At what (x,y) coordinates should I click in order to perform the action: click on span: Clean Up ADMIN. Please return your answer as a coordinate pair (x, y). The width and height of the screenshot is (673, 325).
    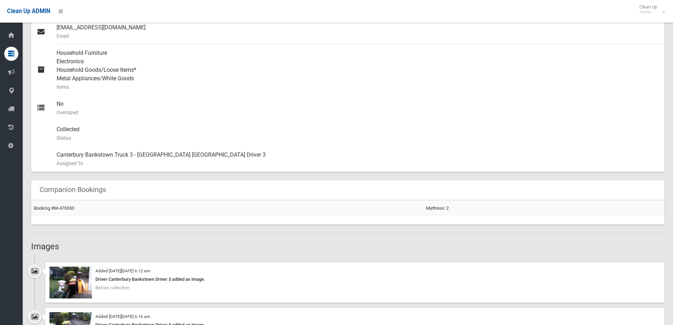
    Looking at the image, I should click on (29, 11).